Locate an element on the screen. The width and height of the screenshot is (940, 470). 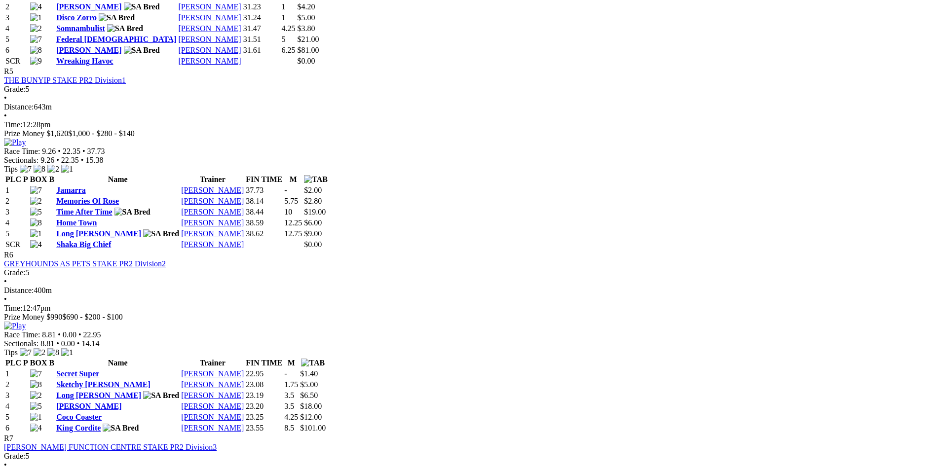
a: Secret Super is located at coordinates (77, 373).